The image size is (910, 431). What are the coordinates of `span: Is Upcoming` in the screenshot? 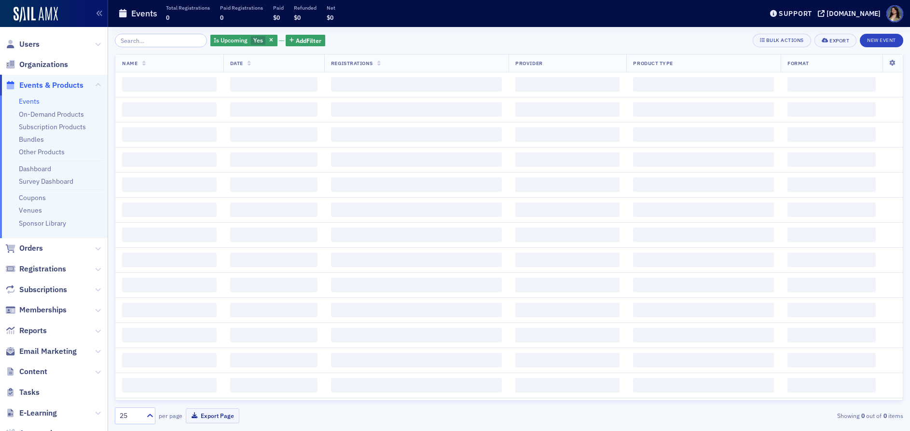 It's located at (231, 40).